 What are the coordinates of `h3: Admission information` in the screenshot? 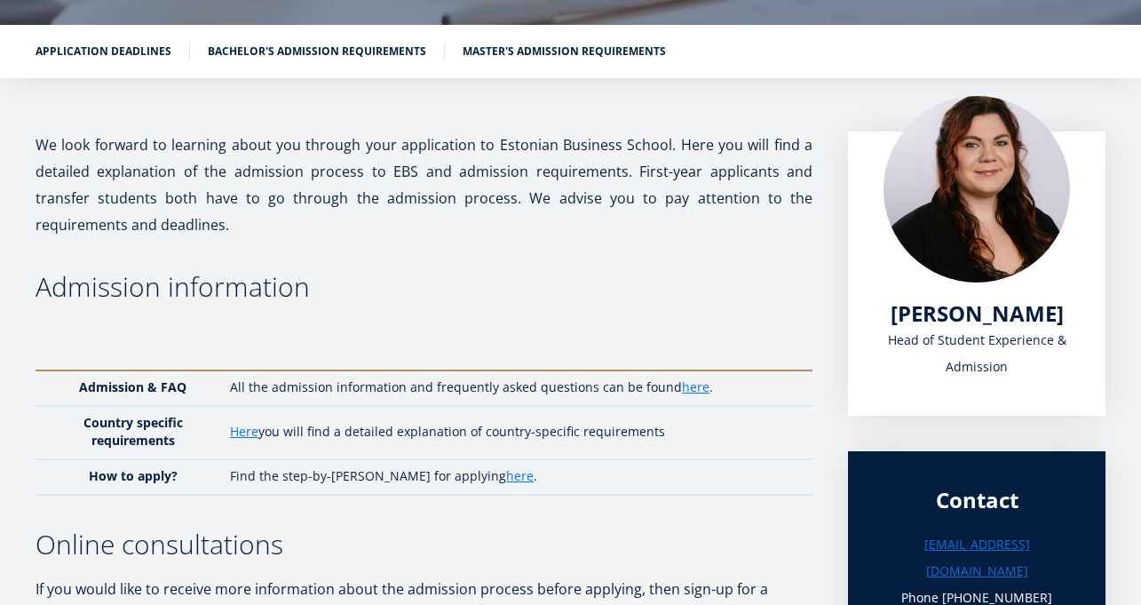 It's located at (423, 287).